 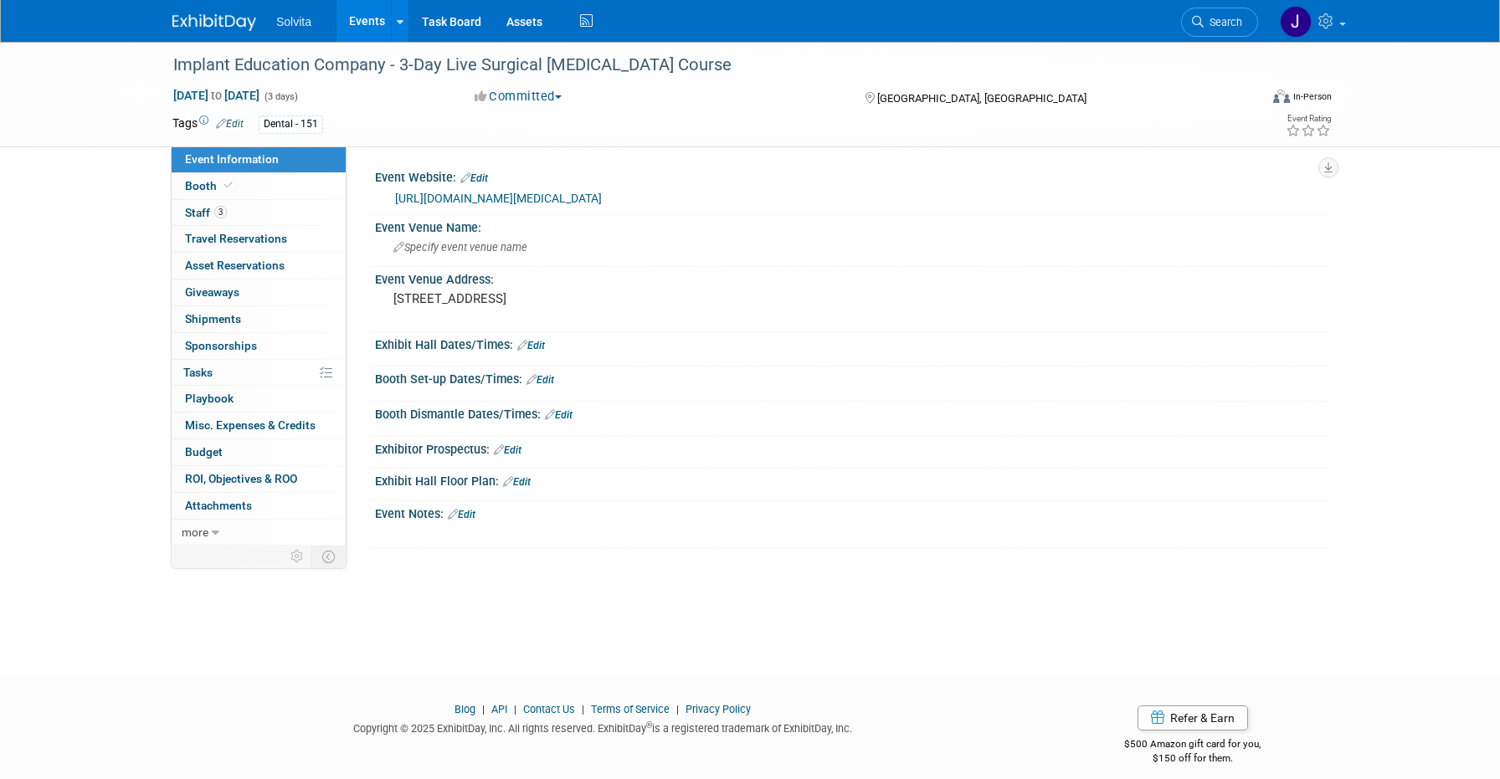 I want to click on div: Exhibit Hall Floor Plan:, so click(x=851, y=480).